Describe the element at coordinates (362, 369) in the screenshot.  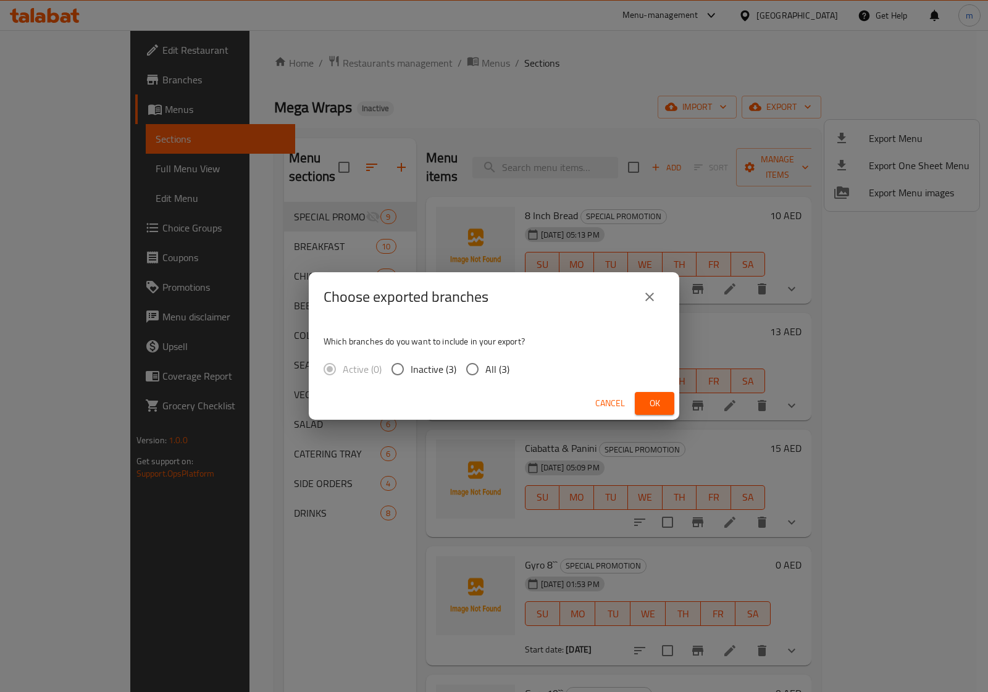
I see `span: Active (0)` at that location.